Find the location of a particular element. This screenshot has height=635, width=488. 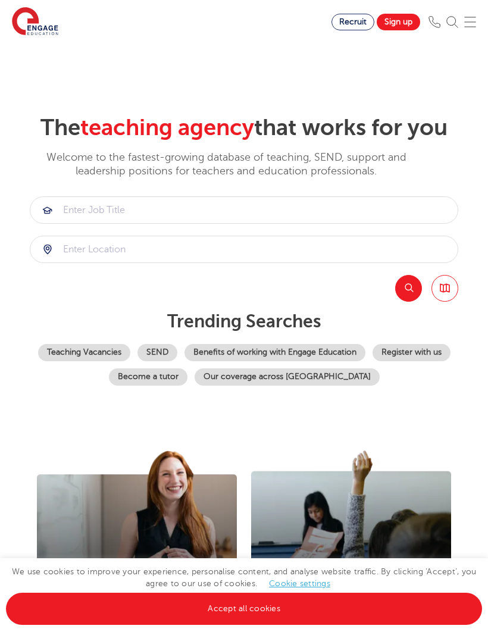

a: Sign up is located at coordinates (398, 22).